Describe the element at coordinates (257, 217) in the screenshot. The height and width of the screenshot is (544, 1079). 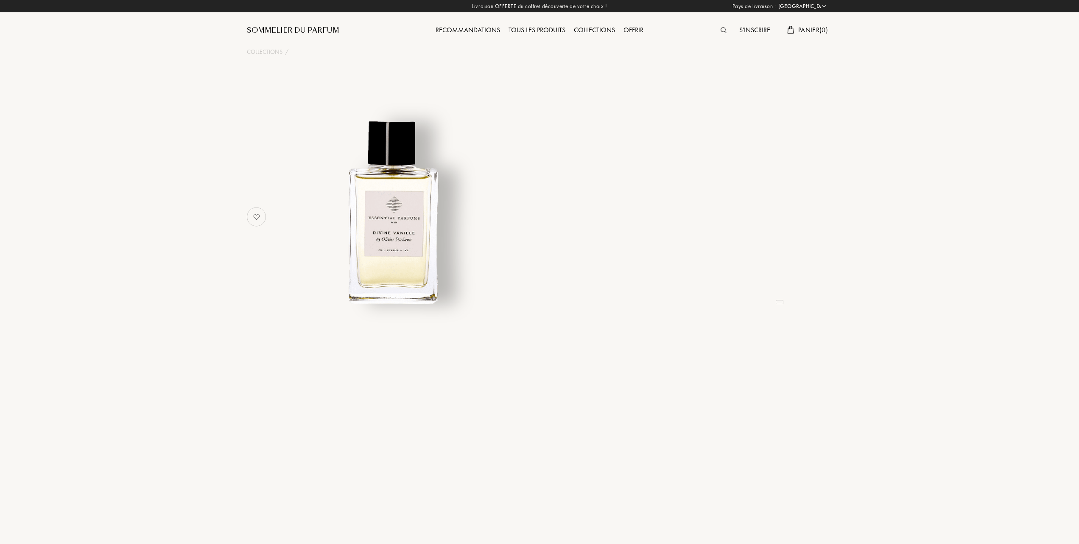
I see `img: no_like_p.png` at that location.